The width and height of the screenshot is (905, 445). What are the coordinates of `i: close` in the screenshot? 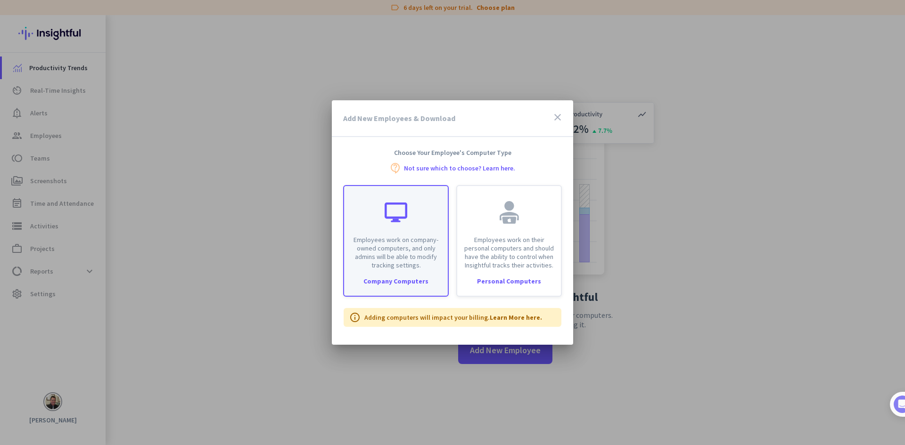 It's located at (558, 117).